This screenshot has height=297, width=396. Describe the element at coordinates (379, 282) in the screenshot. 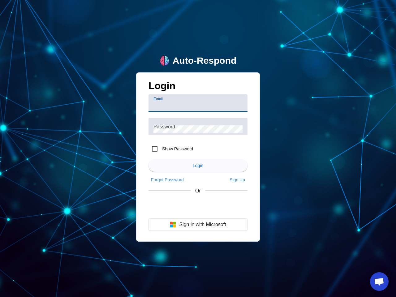

I see `a: Open chat` at that location.